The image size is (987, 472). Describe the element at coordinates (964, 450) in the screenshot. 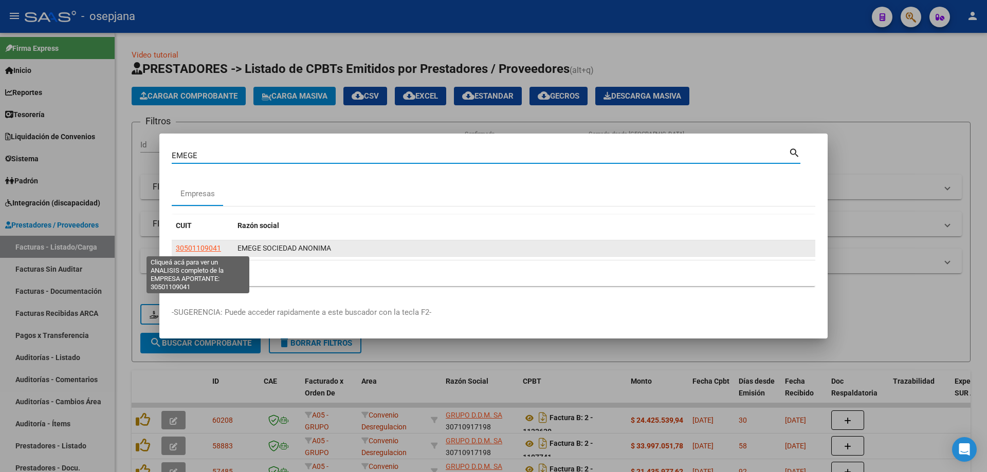

I see `div: Open Intercom Messenger` at that location.